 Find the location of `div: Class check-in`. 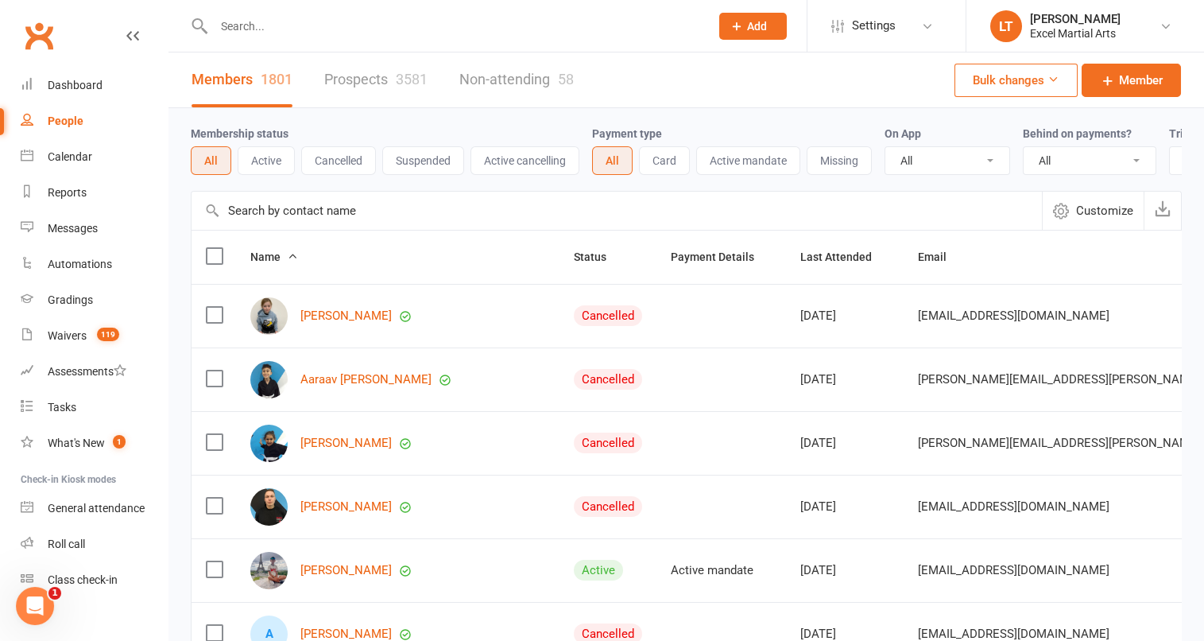

div: Class check-in is located at coordinates (83, 580).